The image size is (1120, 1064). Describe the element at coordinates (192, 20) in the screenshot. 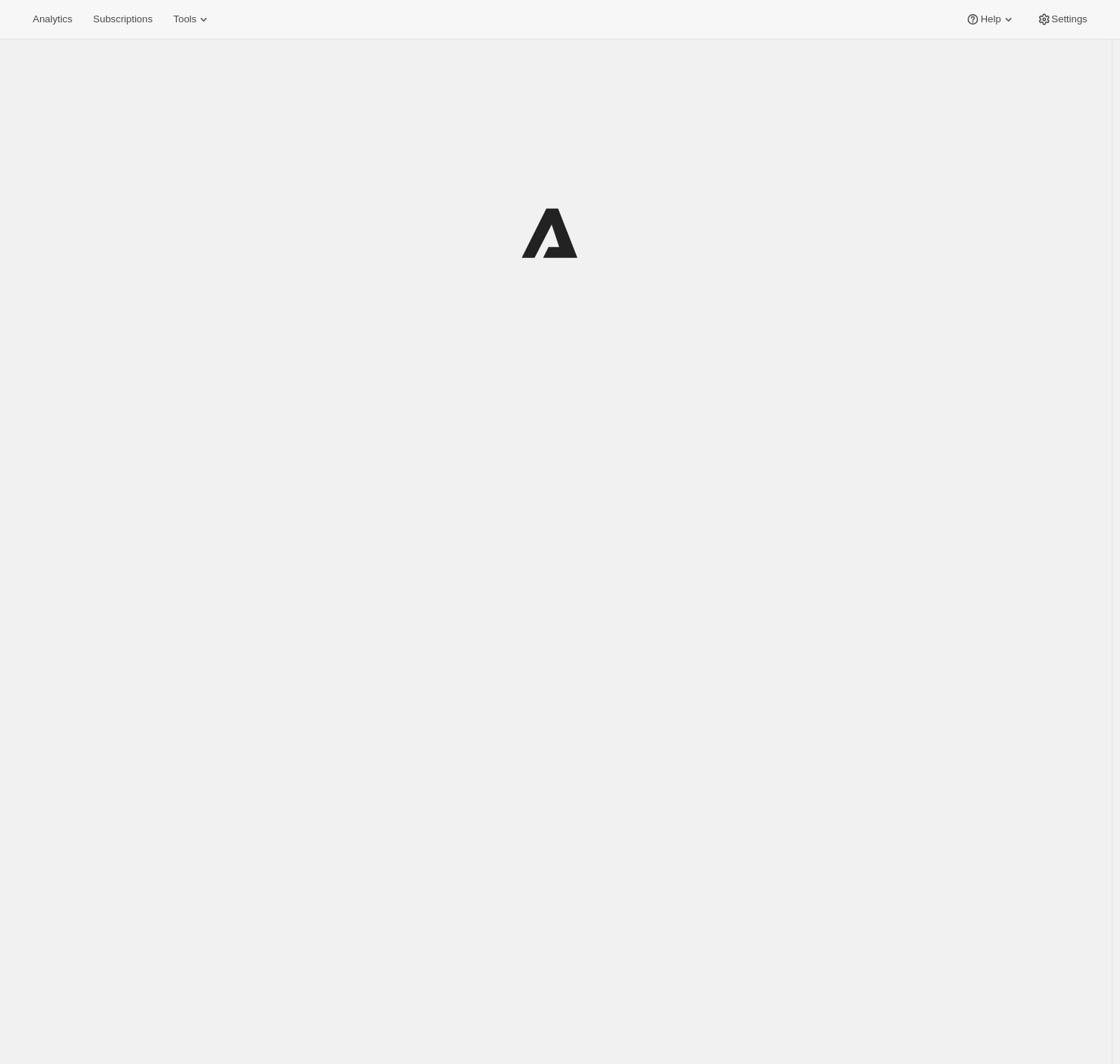

I see `button: Tools` at that location.